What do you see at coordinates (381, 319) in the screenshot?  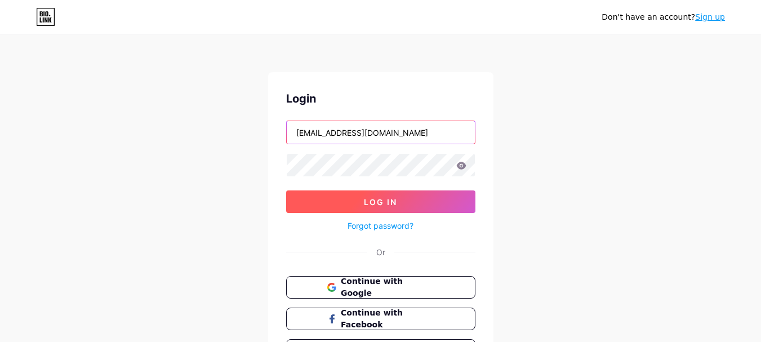 I see `a: Continue with Facebook` at bounding box center [381, 319].